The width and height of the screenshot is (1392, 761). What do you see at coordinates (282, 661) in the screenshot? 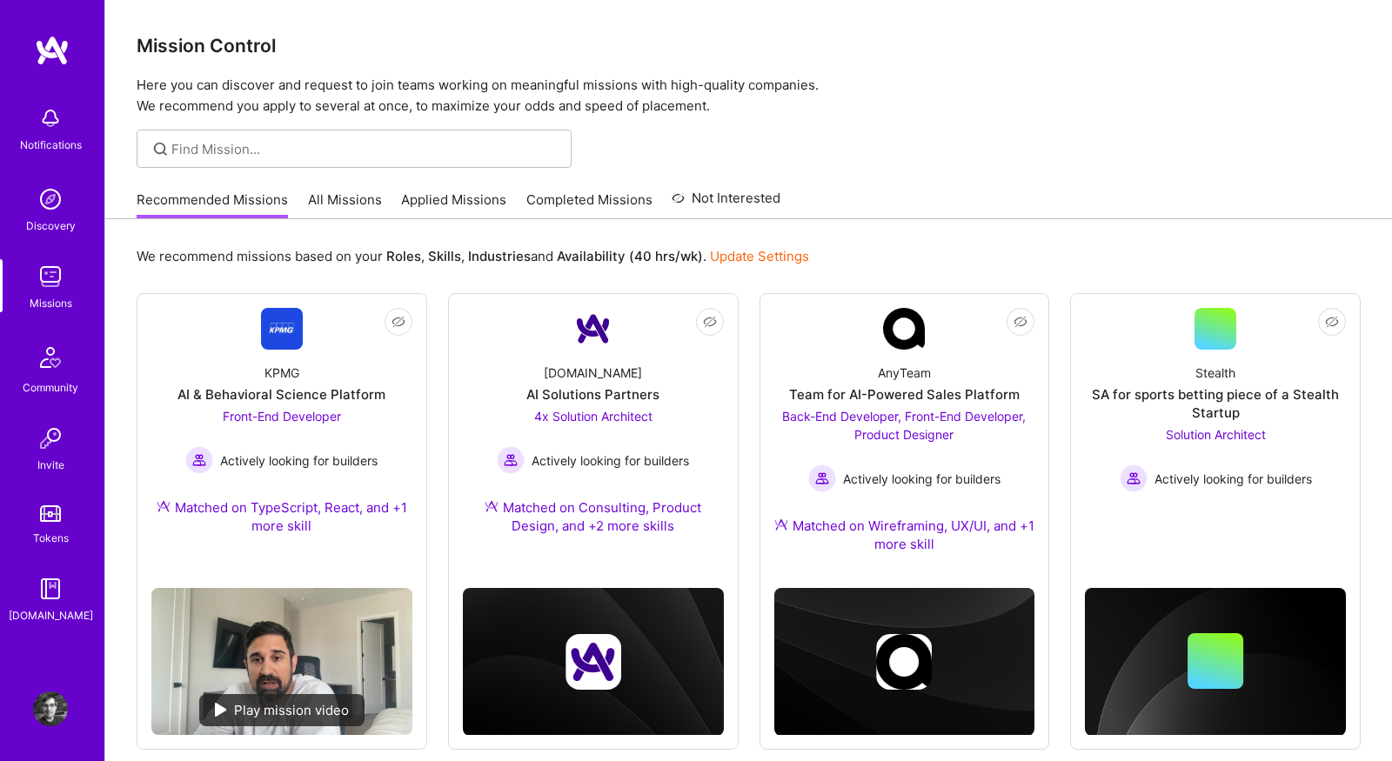
I see `img: No Mission` at bounding box center [282, 661].